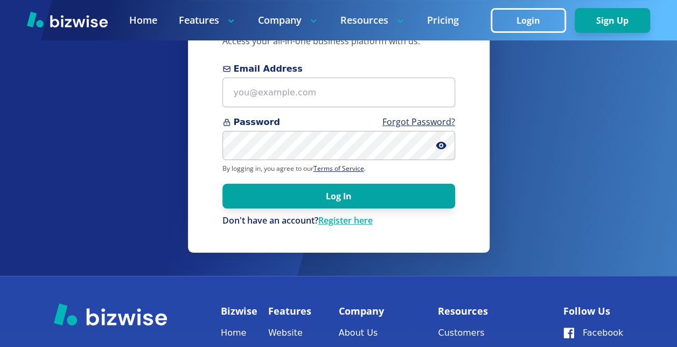 The width and height of the screenshot is (677, 347). Describe the element at coordinates (533, 20) in the screenshot. I see `a: Login` at that location.